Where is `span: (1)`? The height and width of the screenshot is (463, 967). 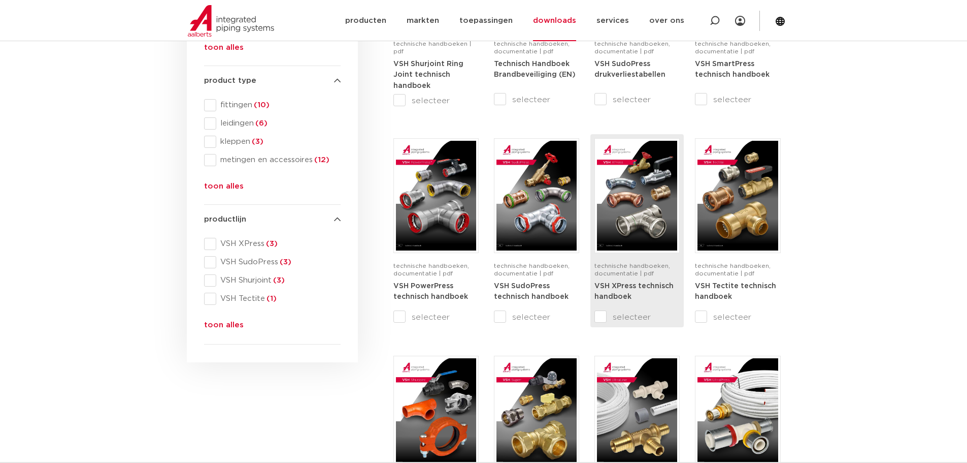 span: (1) is located at coordinates (271, 298).